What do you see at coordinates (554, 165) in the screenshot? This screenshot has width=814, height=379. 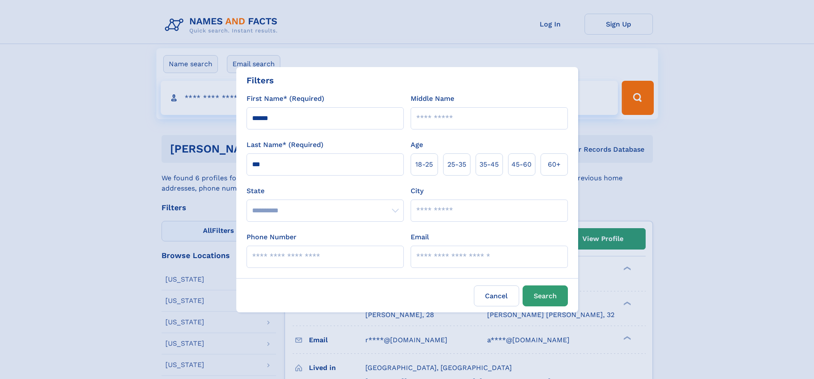 I see `span: 60+` at bounding box center [554, 165].